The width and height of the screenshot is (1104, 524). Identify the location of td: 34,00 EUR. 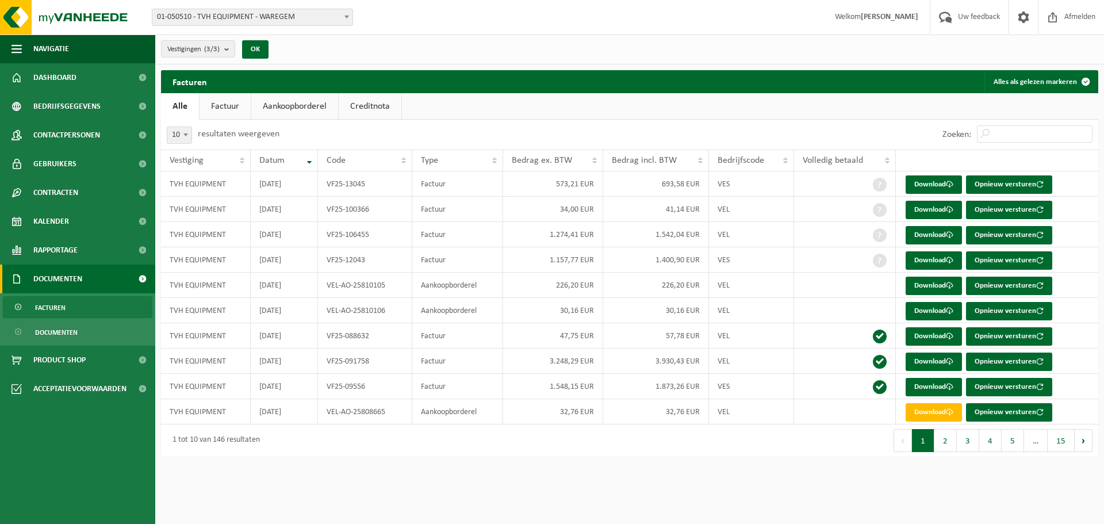
(553, 209).